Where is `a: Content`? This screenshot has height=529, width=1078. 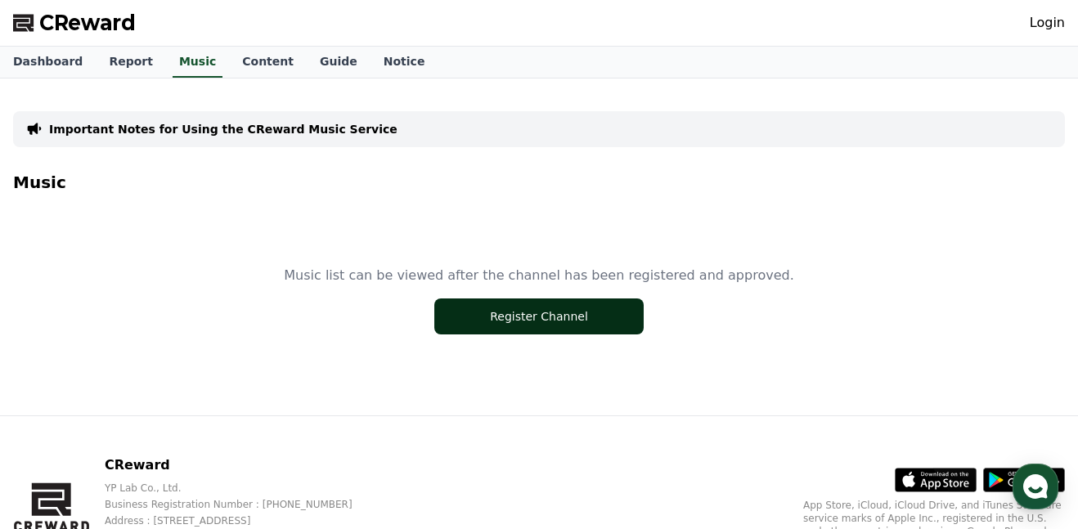
a: Content is located at coordinates (267, 62).